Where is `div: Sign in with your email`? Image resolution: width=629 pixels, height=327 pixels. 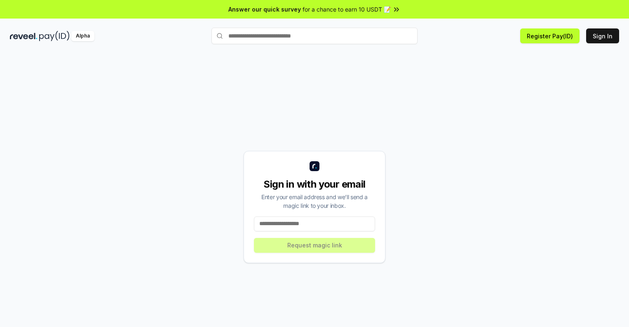
div: Sign in with your email is located at coordinates (314, 184).